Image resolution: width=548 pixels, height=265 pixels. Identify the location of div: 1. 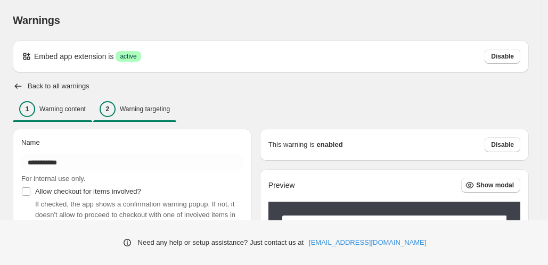
(27, 109).